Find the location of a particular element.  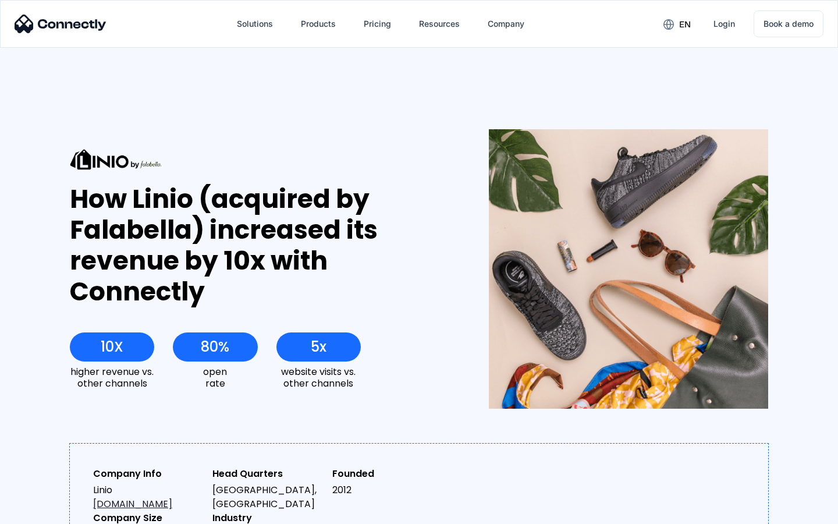

div: 10X is located at coordinates (112, 347).